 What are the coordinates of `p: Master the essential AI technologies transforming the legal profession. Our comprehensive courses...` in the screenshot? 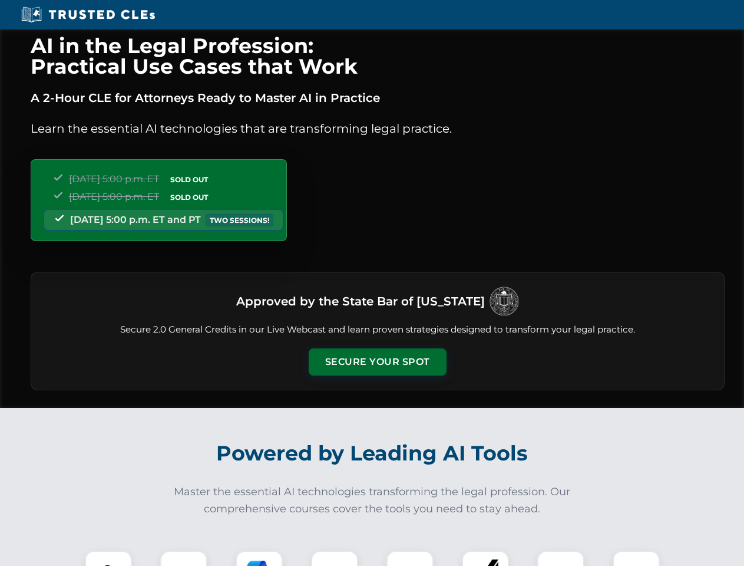 It's located at (372, 500).